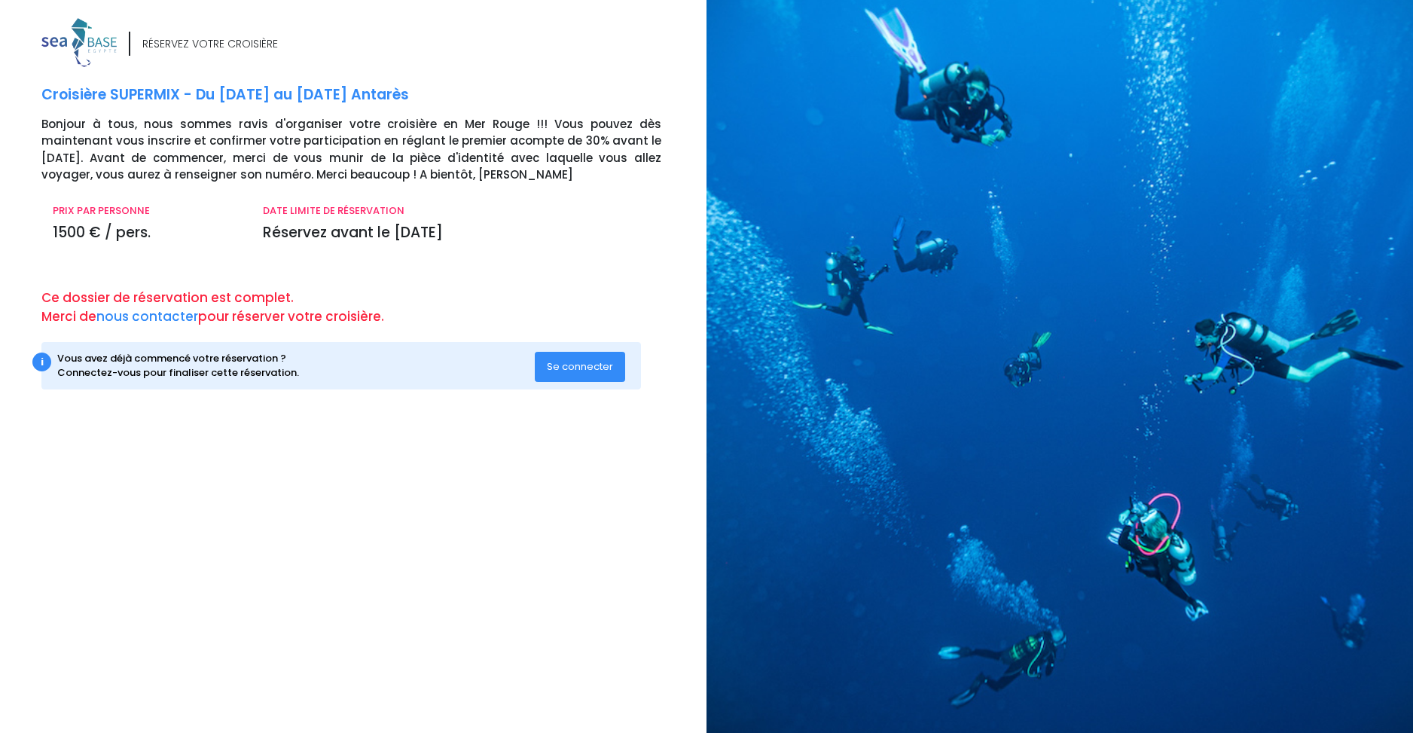 Image resolution: width=1413 pixels, height=733 pixels. What do you see at coordinates (580, 367) in the screenshot?
I see `button: Se connecter` at bounding box center [580, 367].